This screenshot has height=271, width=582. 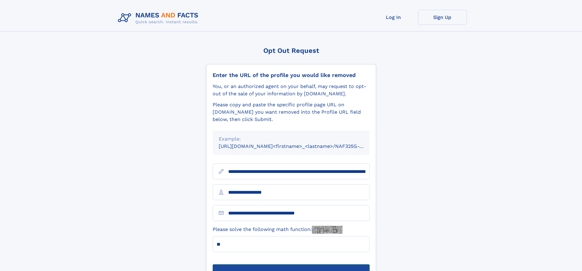 I want to click on div: Enter the URL of the profile you would like removed, so click(x=291, y=75).